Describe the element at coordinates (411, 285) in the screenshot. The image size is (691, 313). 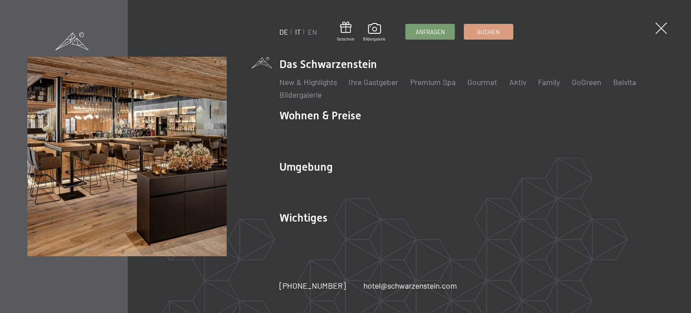
I see `a: hotel@schwarzenstein.com` at that location.